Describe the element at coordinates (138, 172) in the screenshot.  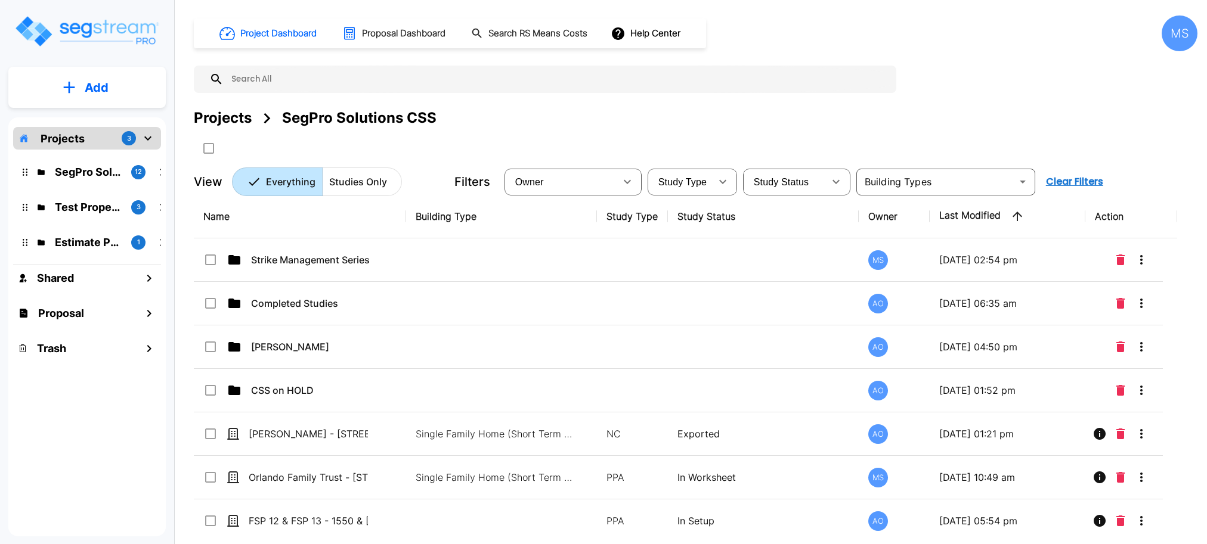
I see `p: 12` at that location.